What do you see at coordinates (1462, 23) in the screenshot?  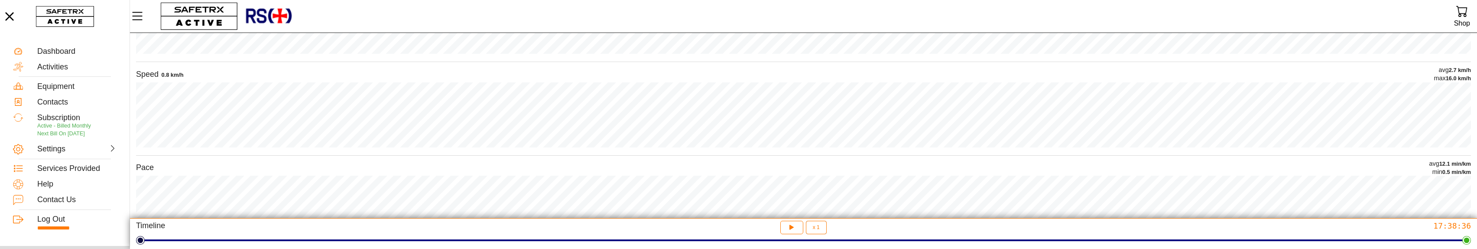 I see `div: Shop` at bounding box center [1462, 23].